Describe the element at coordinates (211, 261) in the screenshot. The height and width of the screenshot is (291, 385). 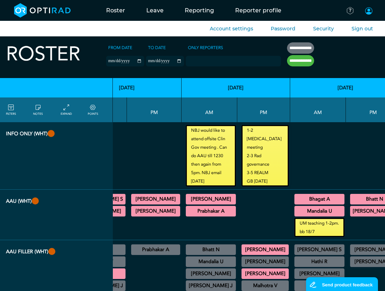
I see `div: US Diagnostic MSK/US Interventional MSK/US General Adult 09:00 - 12:00` at that location.